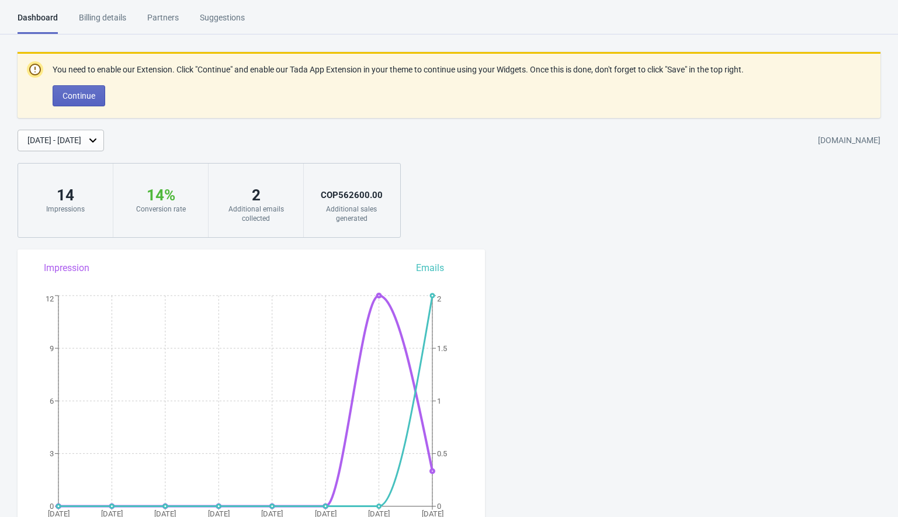  I want to click on div: 14, so click(65, 195).